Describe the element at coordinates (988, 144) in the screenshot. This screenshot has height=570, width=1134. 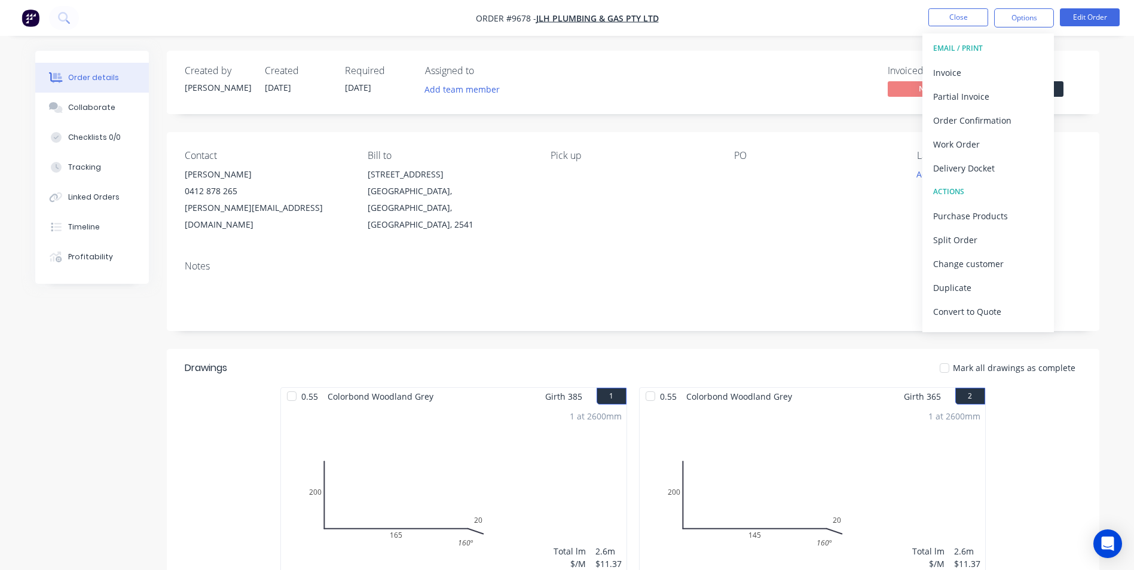
I see `div: Work Order` at that location.